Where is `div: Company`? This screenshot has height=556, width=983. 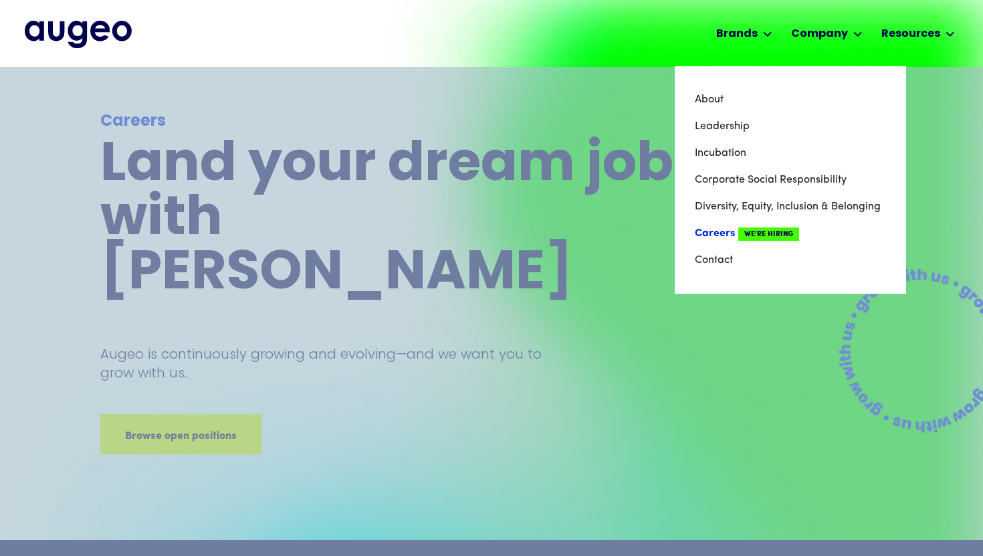 div: Company is located at coordinates (819, 34).